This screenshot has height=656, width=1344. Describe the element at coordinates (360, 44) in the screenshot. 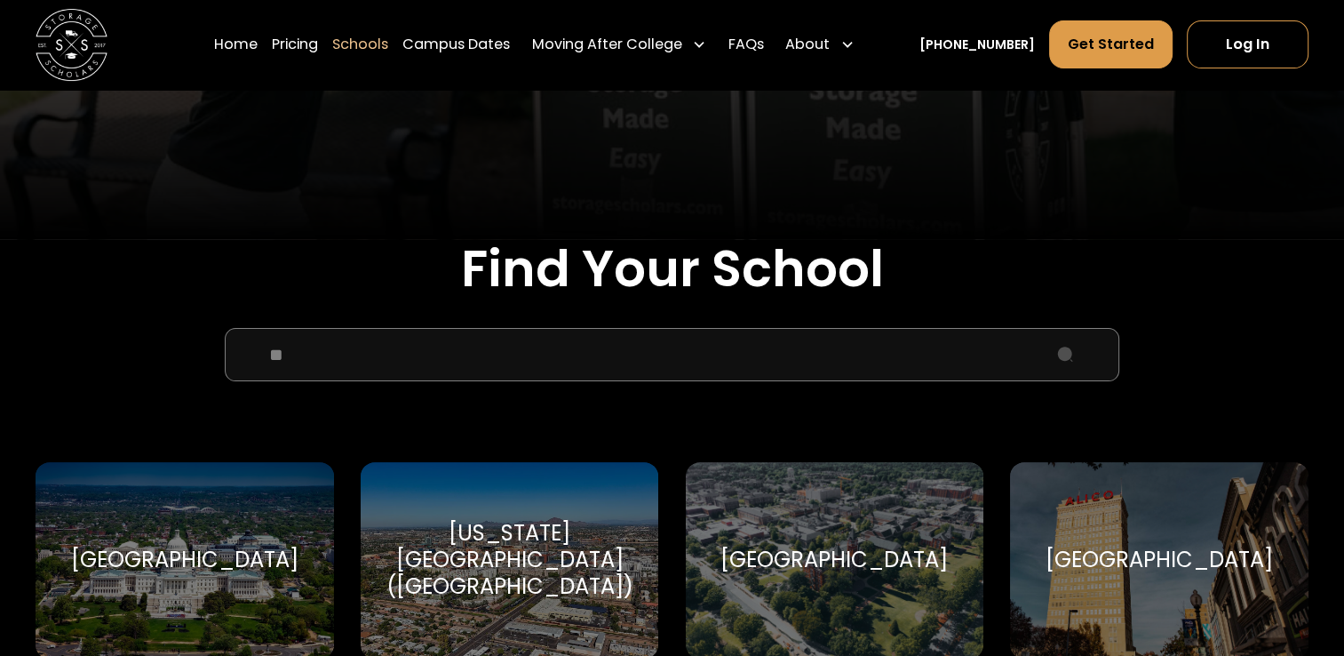

I see `a: Schools` at that location.